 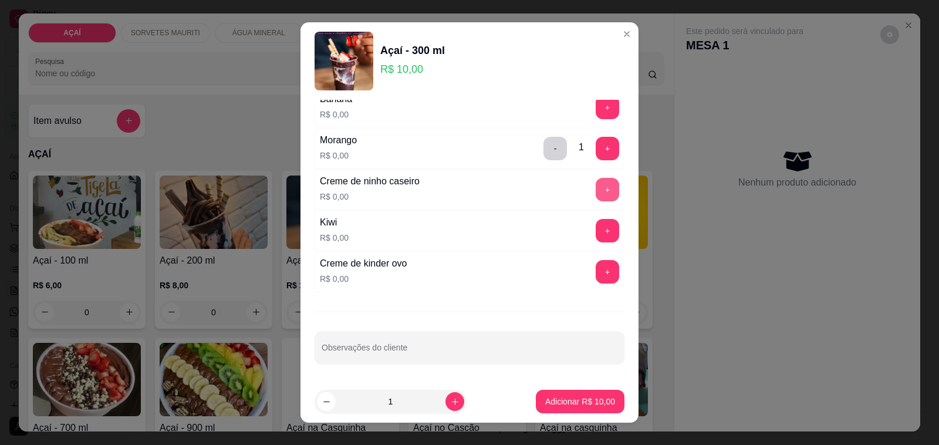 I want to click on button: decrease-product-quantity, so click(x=326, y=402).